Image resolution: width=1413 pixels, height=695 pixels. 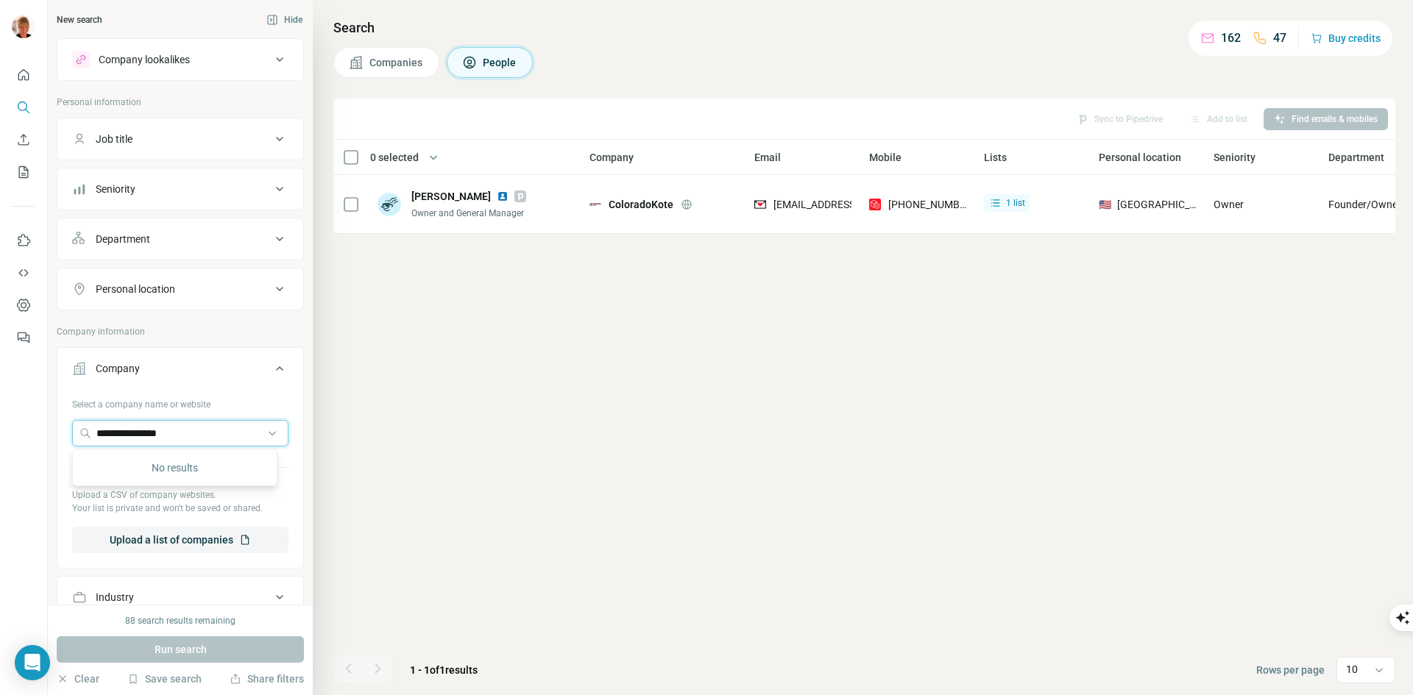 What do you see at coordinates (1234, 157) in the screenshot?
I see `span: Seniority` at bounding box center [1234, 157].